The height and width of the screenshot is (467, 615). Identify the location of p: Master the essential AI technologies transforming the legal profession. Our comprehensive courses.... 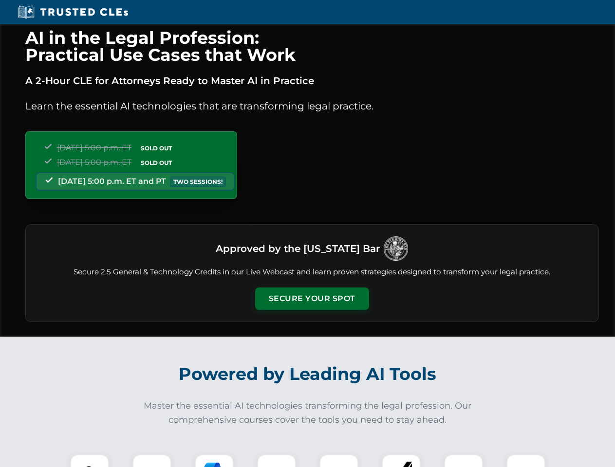
(308, 413).